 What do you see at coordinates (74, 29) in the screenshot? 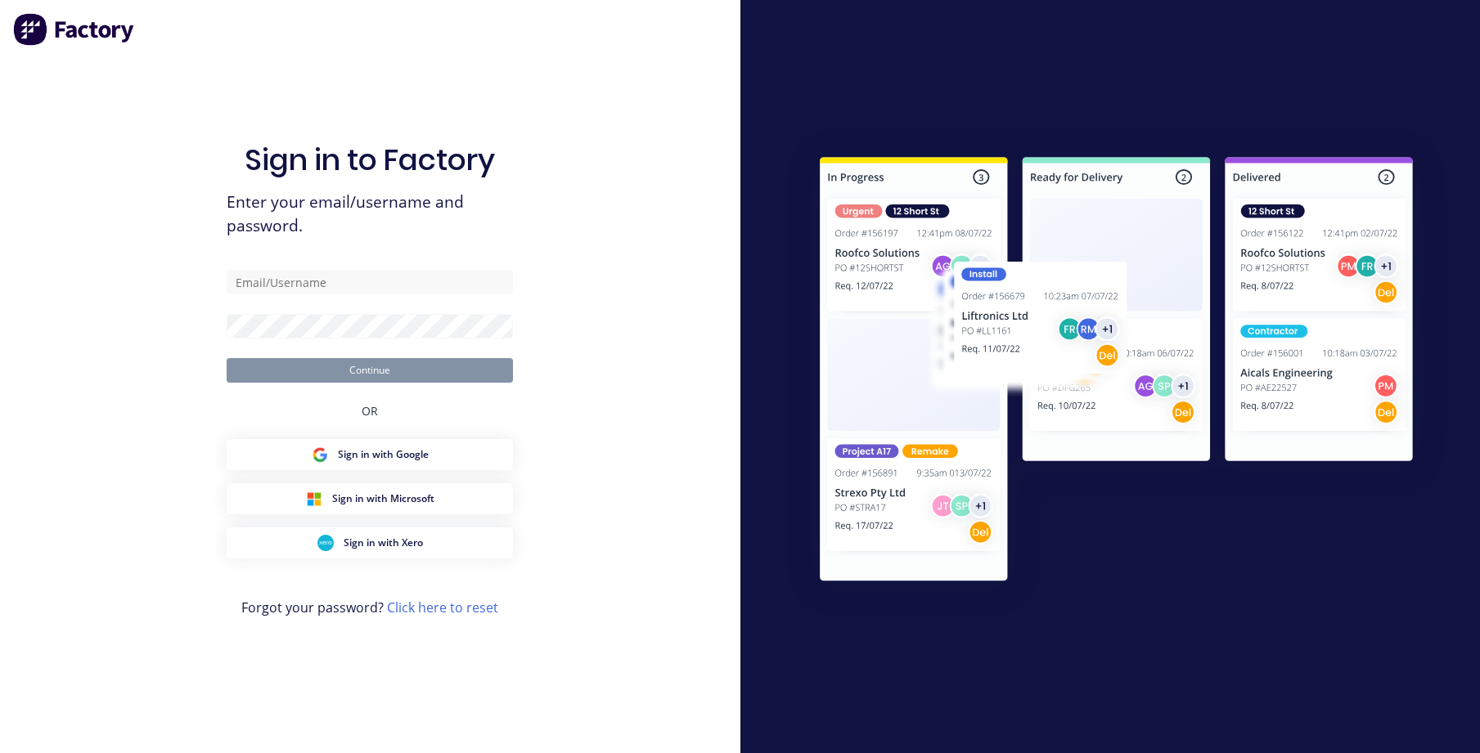
I see `img: Factory` at bounding box center [74, 29].